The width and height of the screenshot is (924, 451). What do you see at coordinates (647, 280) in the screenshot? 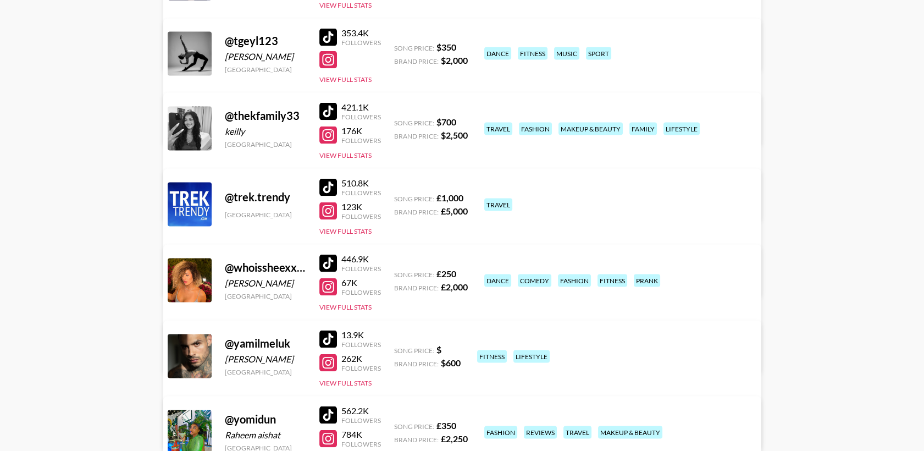
I see `div: prank` at bounding box center [647, 280].